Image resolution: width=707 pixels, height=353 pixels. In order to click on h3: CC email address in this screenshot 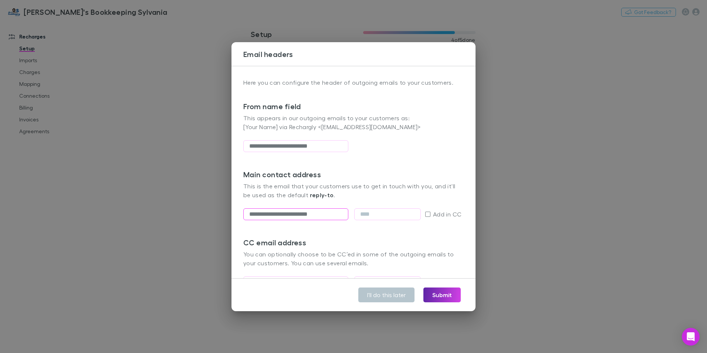, I will do `click(354, 242)`.